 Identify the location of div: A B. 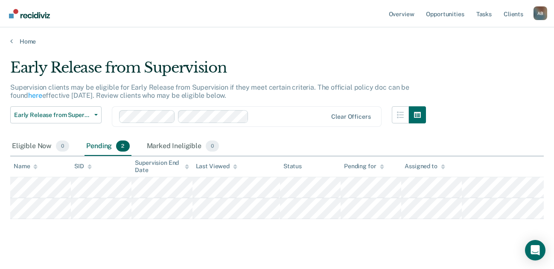
(540, 13).